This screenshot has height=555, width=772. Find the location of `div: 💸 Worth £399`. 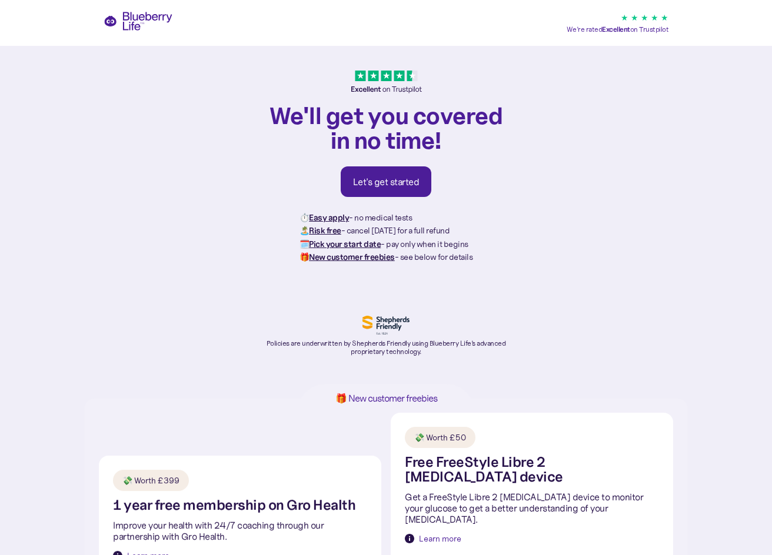

div: 💸 Worth £399 is located at coordinates (151, 480).